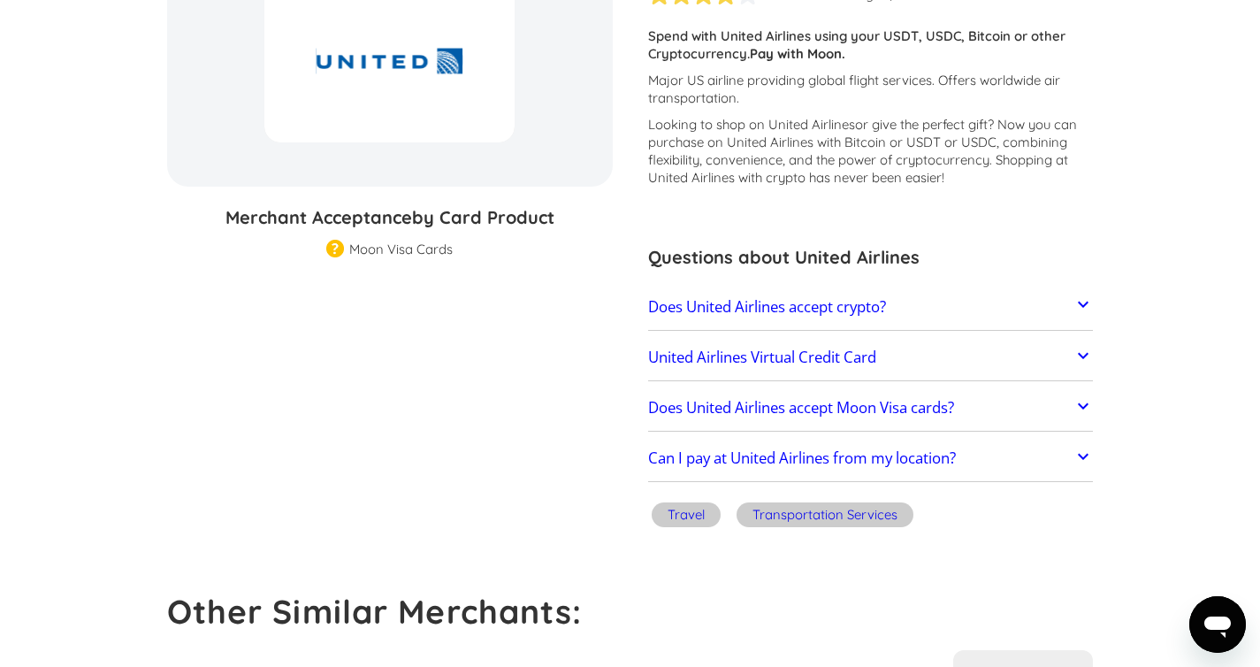  Describe the element at coordinates (390, 218) in the screenshot. I see `h3: Merchant Acceptance` at that location.